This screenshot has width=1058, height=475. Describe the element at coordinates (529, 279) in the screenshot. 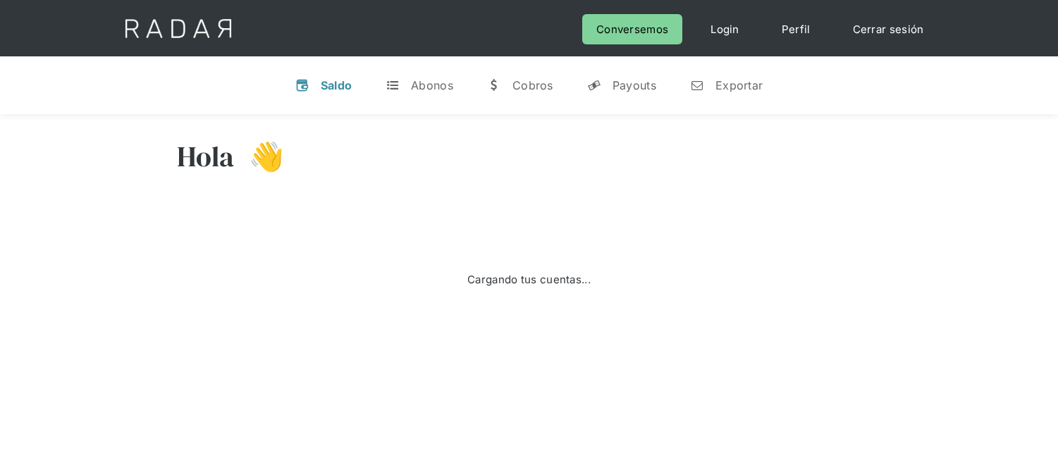

I see `div: Cargando tus cuentas...` at that location.